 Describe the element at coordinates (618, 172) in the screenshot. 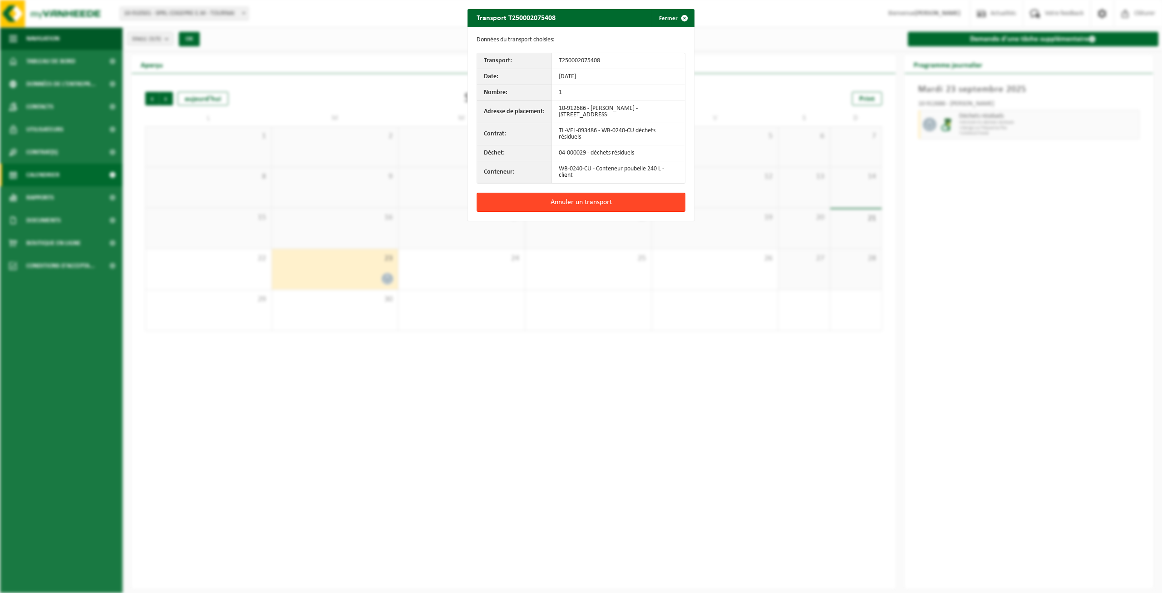

I see `td: WB-0240-CU - Conteneur poubelle 240 L - client` at that location.